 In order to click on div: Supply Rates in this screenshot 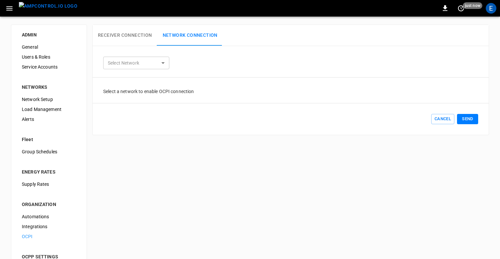, I will do `click(49, 184)`.